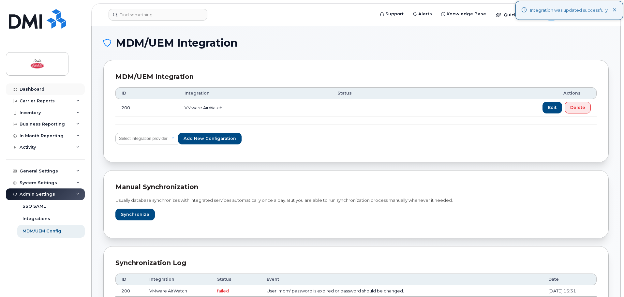 Image resolution: width=624 pixels, height=297 pixels. I want to click on span: Synchronize, so click(135, 214).